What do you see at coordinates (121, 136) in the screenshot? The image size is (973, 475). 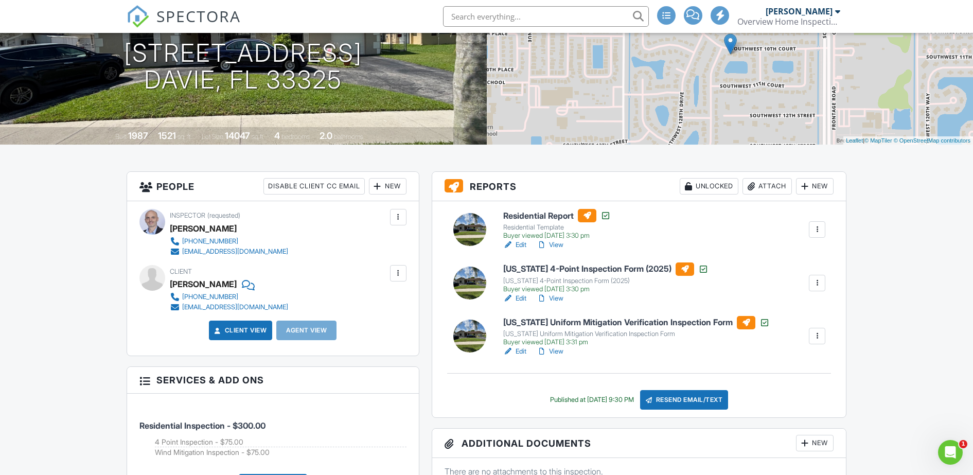 I see `span: Built` at bounding box center [121, 136].